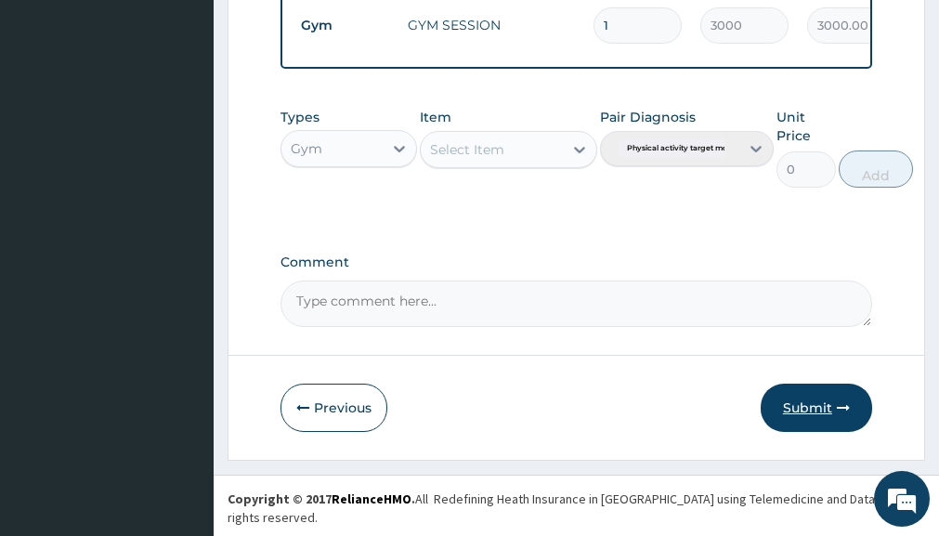 The height and width of the screenshot is (536, 939). Describe the element at coordinates (576, 262) in the screenshot. I see `label: Comment` at that location.